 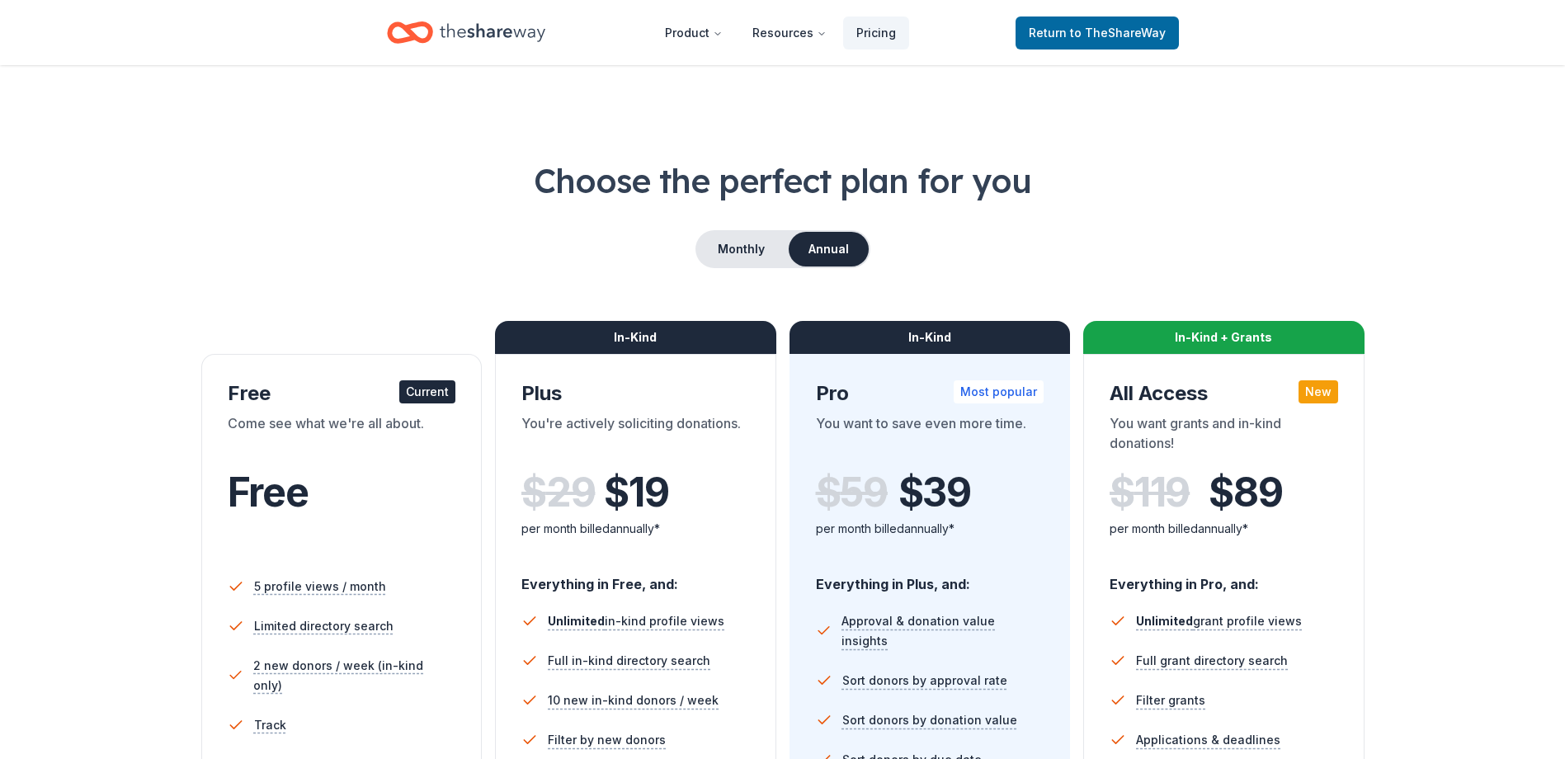 I want to click on div: Current, so click(x=427, y=392).